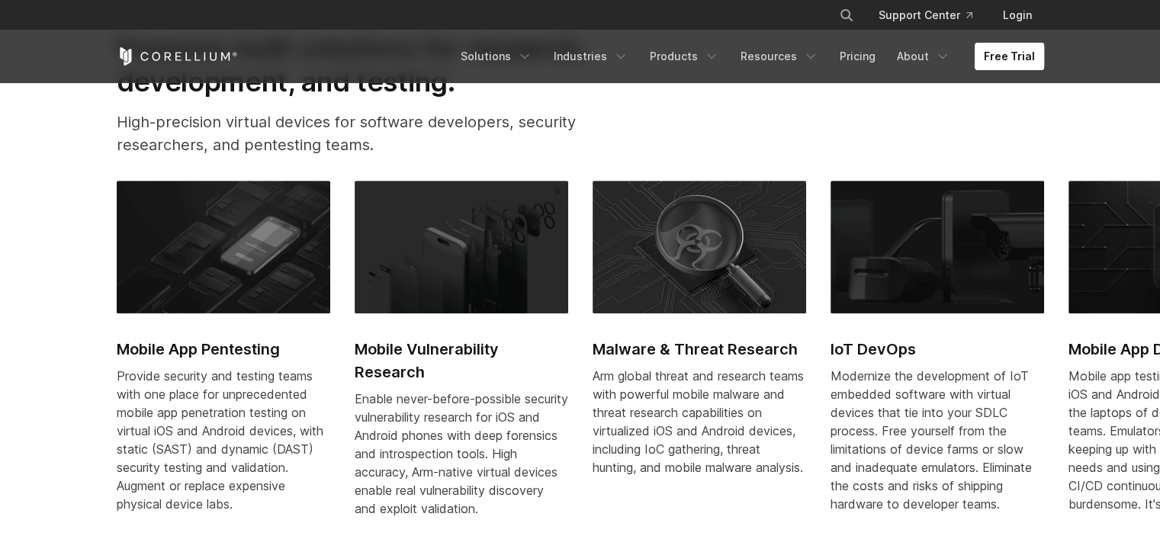  Describe the element at coordinates (699, 422) in the screenshot. I see `div: Arm global threat and research teams with powerful mobile malware and threat research capabilitie...` at that location.